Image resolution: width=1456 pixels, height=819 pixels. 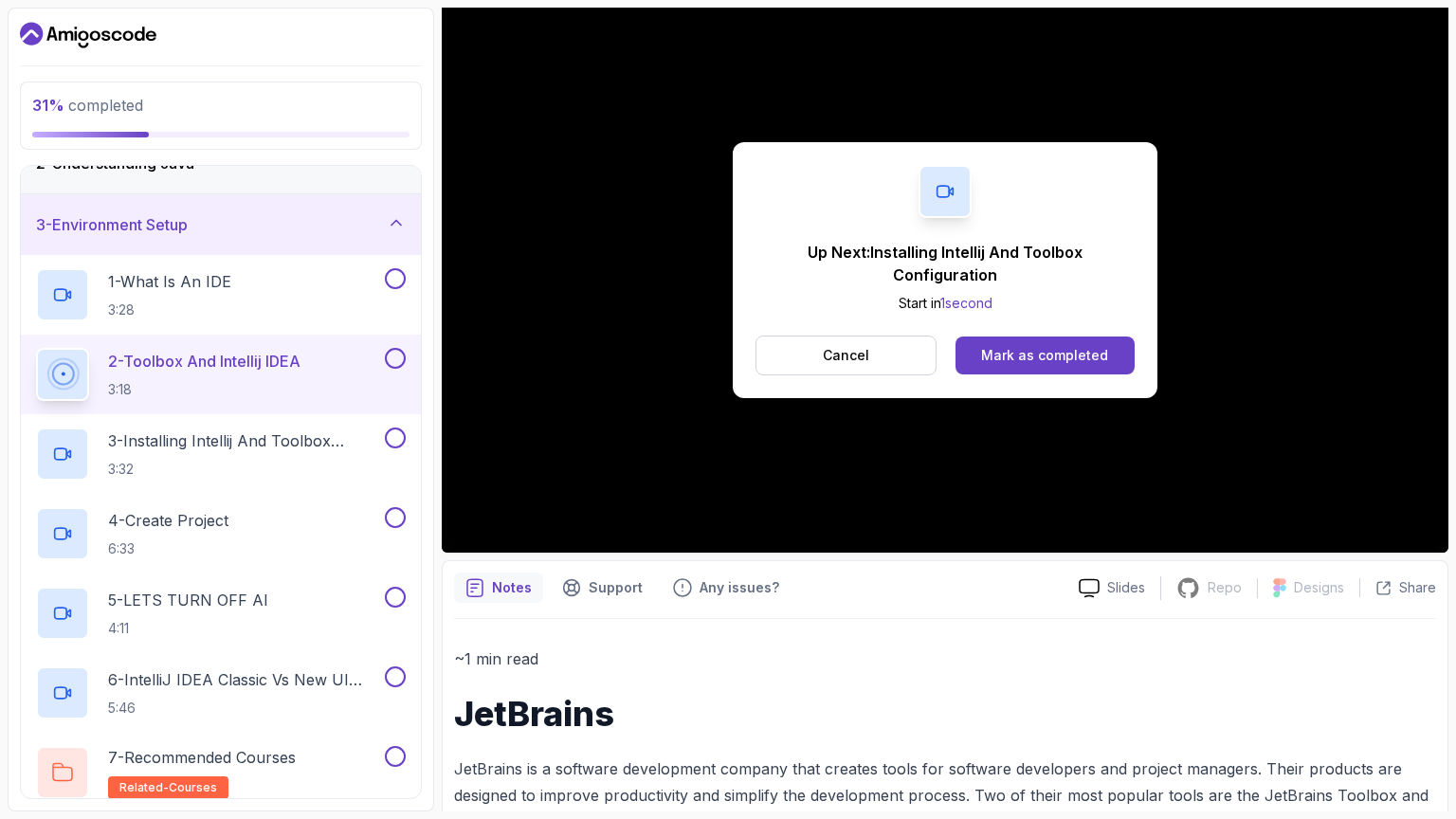 What do you see at coordinates (221, 613) in the screenshot?
I see `button: 5-LETS TURN OFF AI4:11` at bounding box center [221, 613].